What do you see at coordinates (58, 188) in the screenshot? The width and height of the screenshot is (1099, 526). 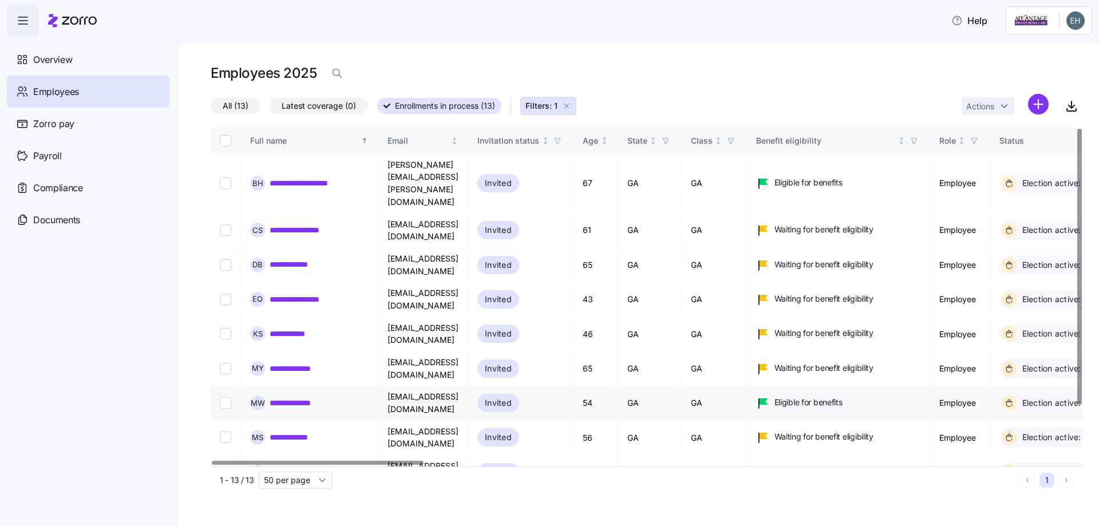 I see `span: Compliance` at bounding box center [58, 188].